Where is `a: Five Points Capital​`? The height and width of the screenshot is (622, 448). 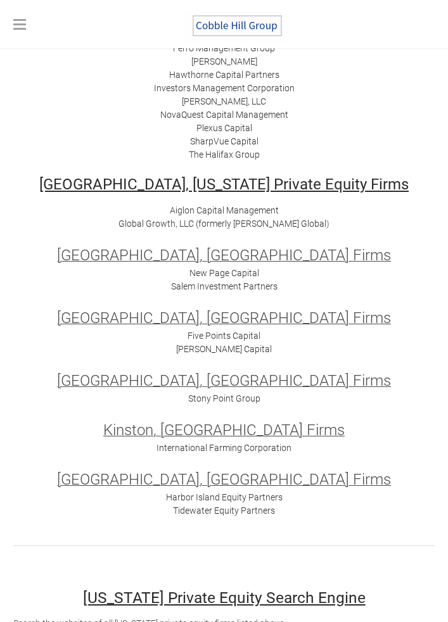
a: Five Points Capital​ is located at coordinates (224, 336).